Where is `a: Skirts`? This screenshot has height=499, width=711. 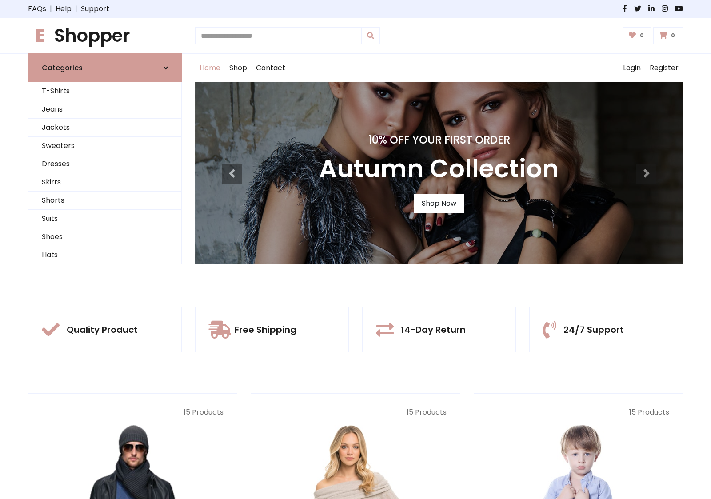 a: Skirts is located at coordinates (105, 182).